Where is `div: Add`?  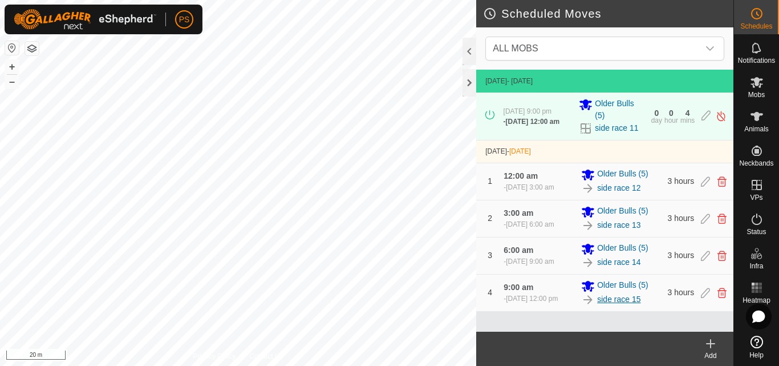 div: Add is located at coordinates (711, 355).